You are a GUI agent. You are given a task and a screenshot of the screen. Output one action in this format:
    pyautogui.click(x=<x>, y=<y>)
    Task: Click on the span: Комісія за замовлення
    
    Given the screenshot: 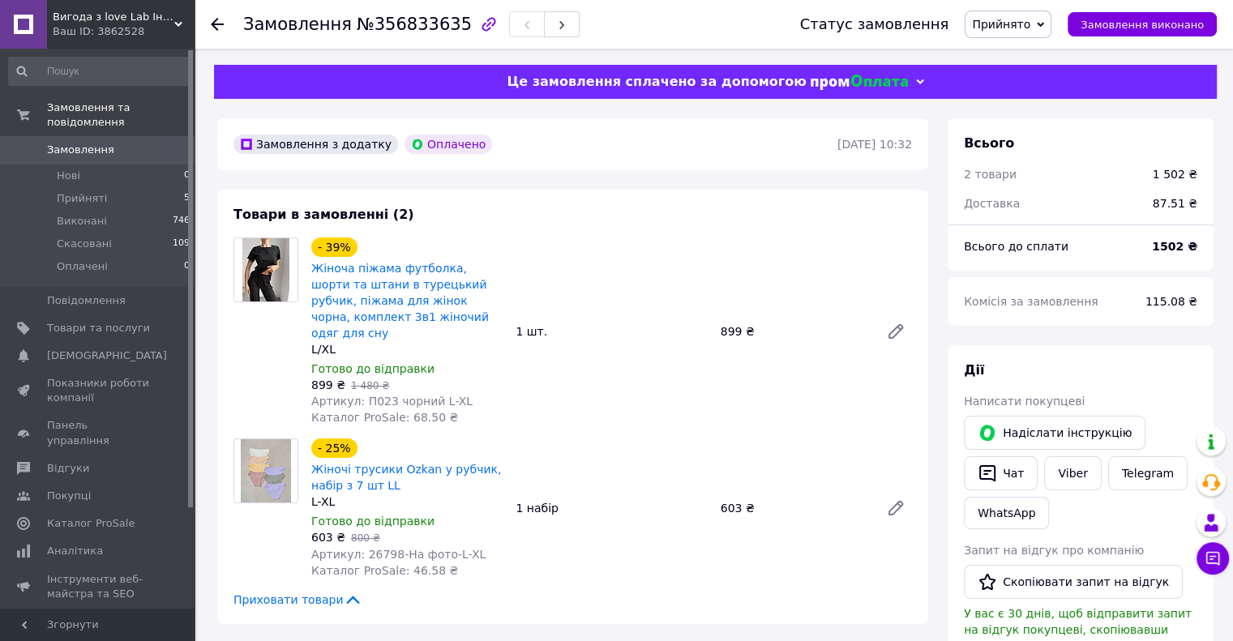 What is the action you would take?
    pyautogui.click(x=1031, y=302)
    